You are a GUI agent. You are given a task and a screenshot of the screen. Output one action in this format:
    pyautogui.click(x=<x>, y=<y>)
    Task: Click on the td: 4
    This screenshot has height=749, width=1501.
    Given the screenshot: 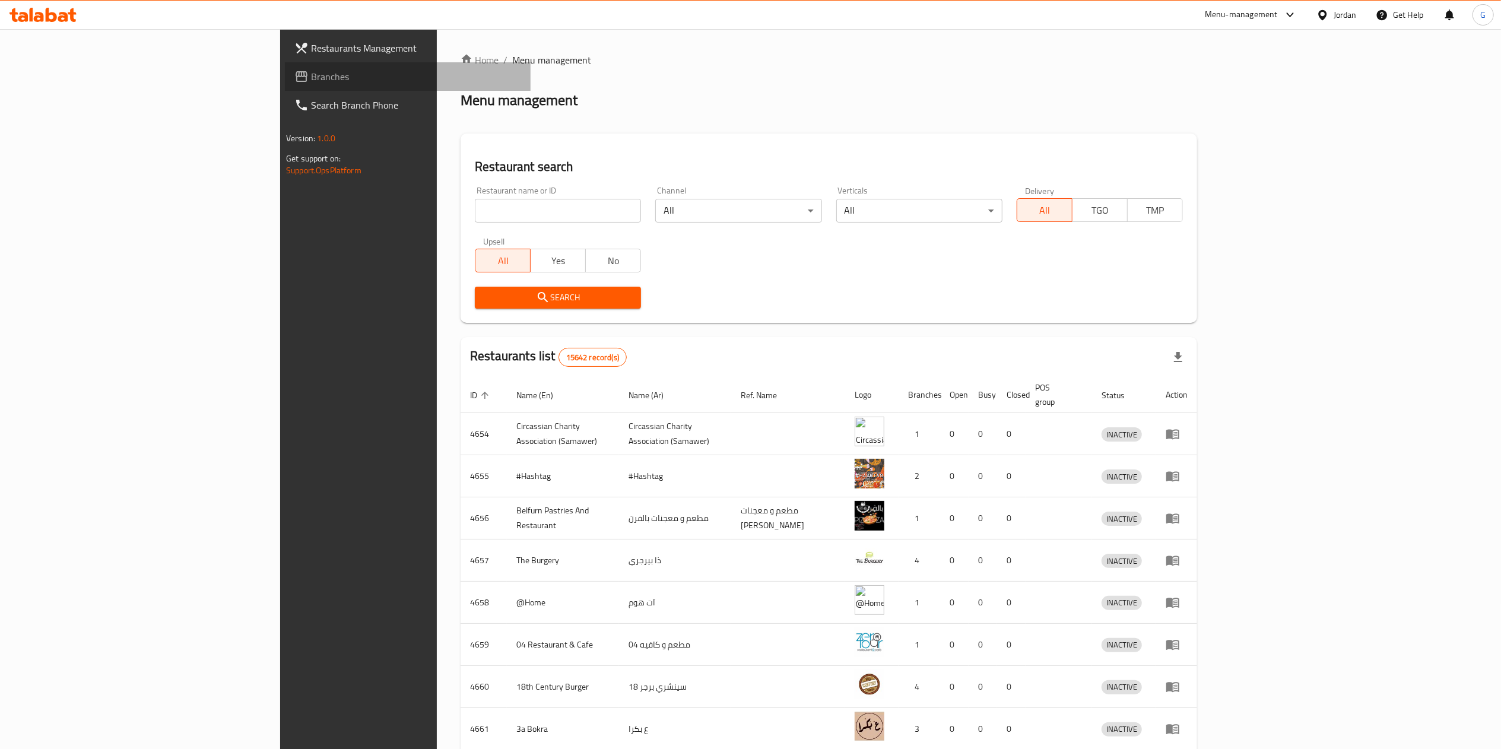 What is the action you would take?
    pyautogui.click(x=919, y=560)
    